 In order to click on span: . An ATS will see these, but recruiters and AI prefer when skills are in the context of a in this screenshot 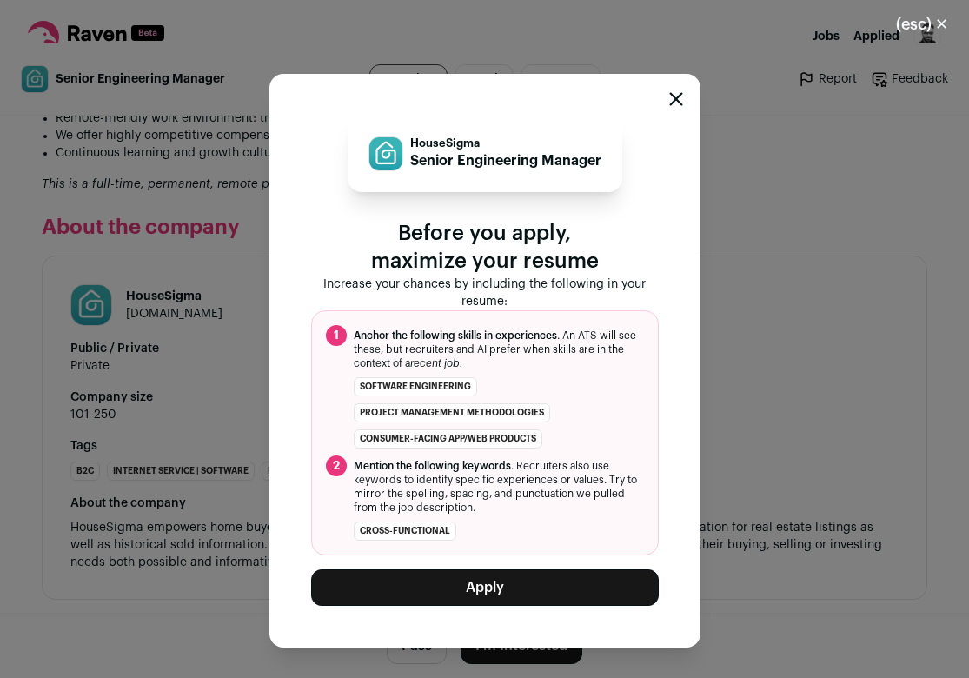, I will do `click(499, 349)`.